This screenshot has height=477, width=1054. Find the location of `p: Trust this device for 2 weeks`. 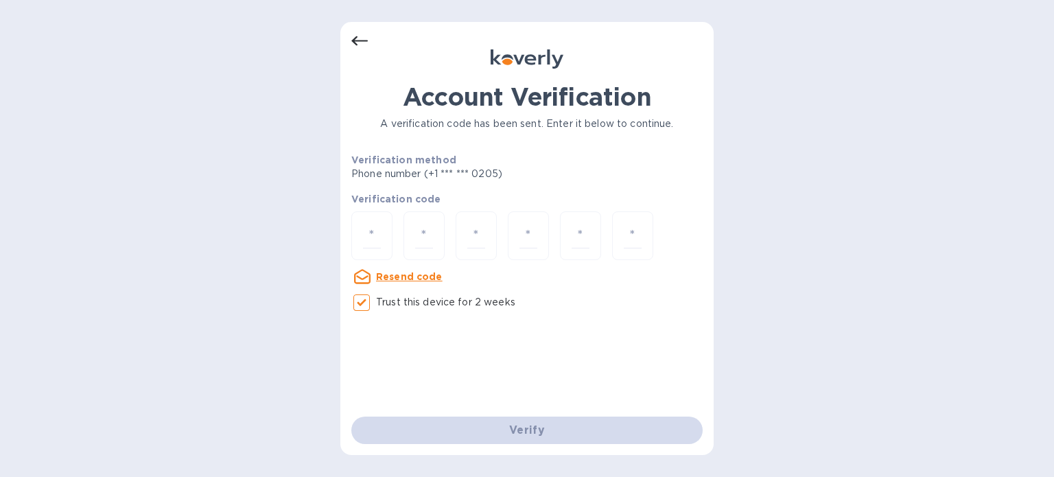

p: Trust this device for 2 weeks is located at coordinates (445, 302).